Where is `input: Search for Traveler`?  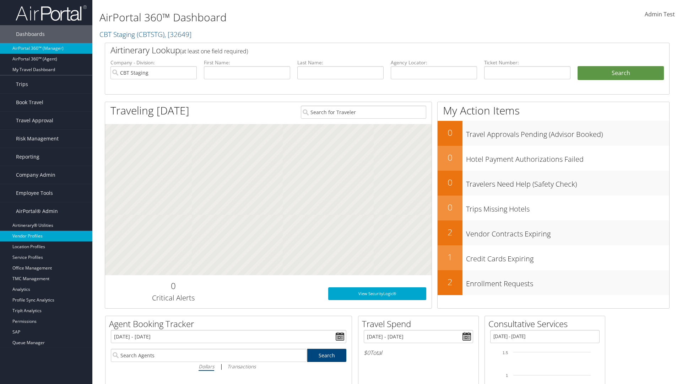 input: Search for Traveler is located at coordinates (363, 112).